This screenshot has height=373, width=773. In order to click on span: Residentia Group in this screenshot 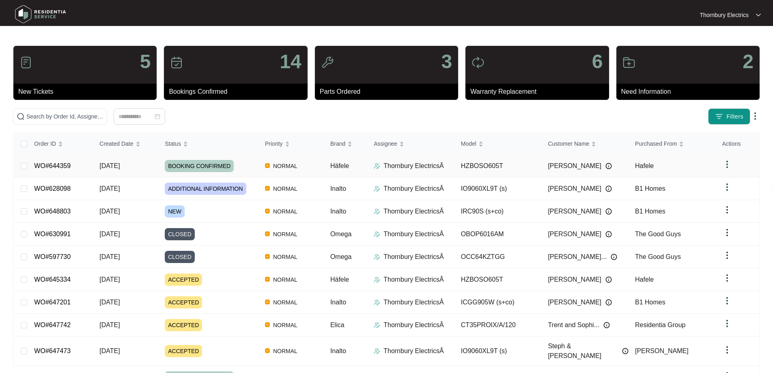, I will do `click(660, 324)`.